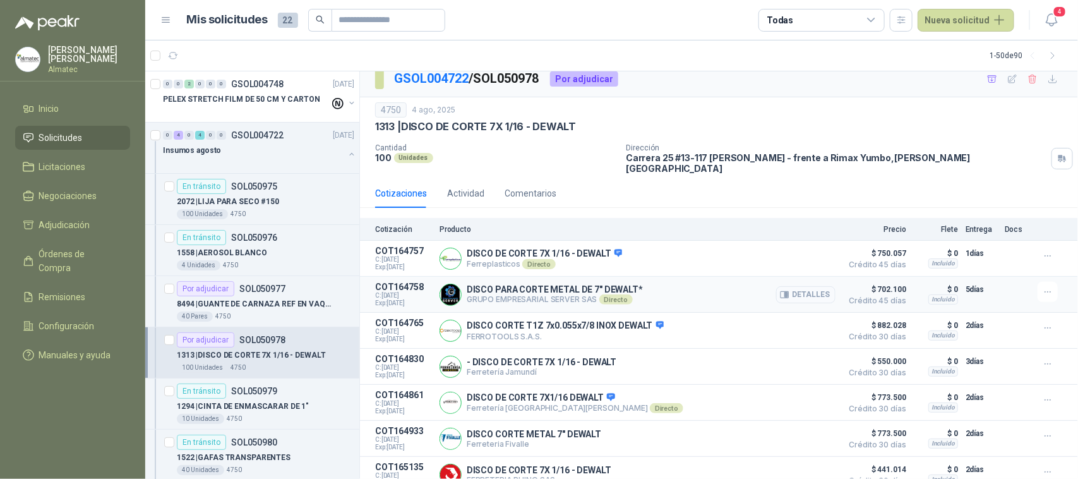 Image resolution: width=1078 pixels, height=479 pixels. What do you see at coordinates (200, 135) in the screenshot?
I see `div: 4` at bounding box center [200, 135].